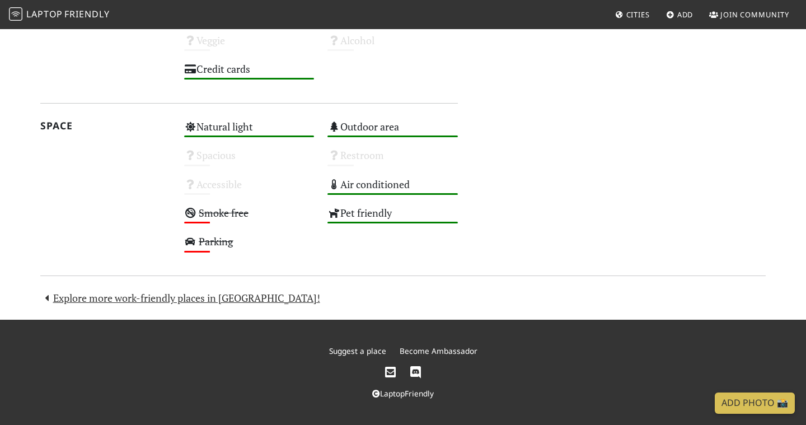 The width and height of the screenshot is (806, 425). I want to click on a: LaptopFriendly, so click(403, 393).